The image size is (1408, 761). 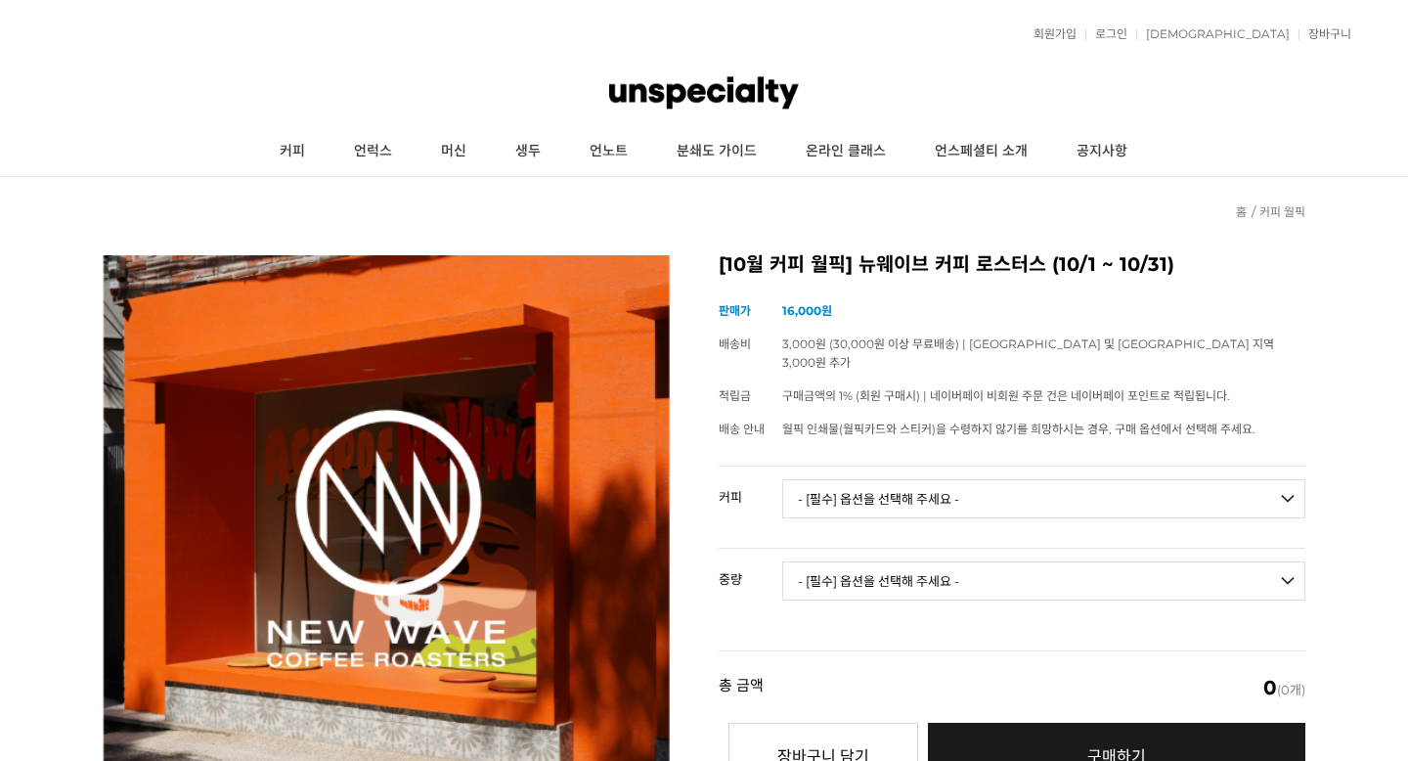 What do you see at coordinates (1102, 152) in the screenshot?
I see `a: 공지사항` at bounding box center [1102, 152].